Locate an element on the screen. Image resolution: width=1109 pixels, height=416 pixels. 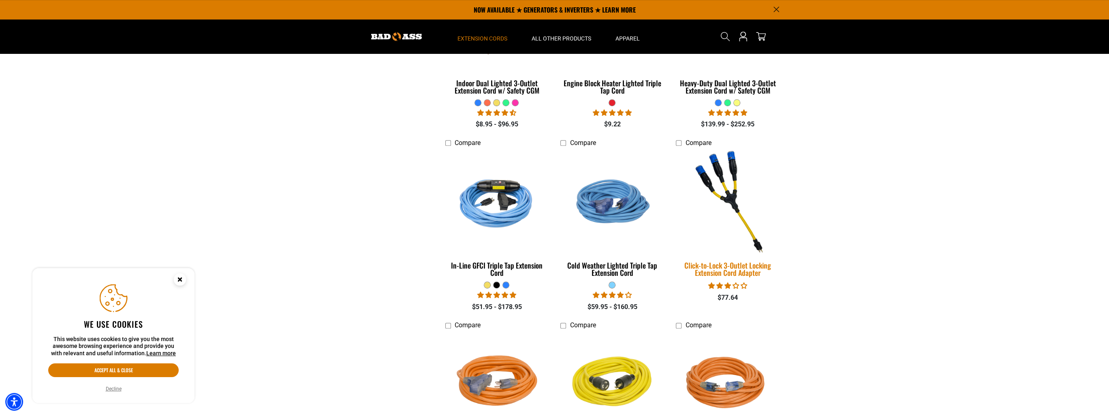
button: Decline is located at coordinates (113, 389).